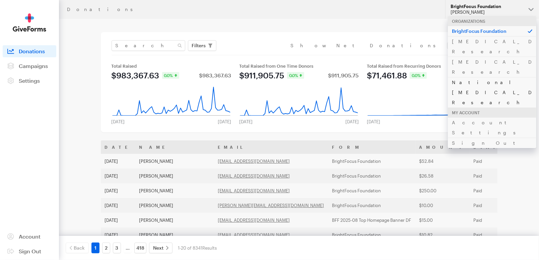 This screenshot has height=260, width=539. Describe the element at coordinates (202, 46) in the screenshot. I see `button: Filters` at that location.